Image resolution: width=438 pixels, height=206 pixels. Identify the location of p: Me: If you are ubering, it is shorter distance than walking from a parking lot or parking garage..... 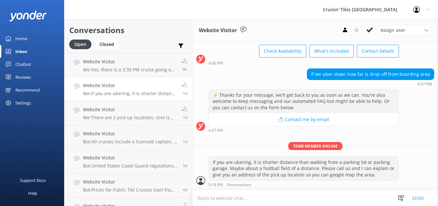
(130, 93).